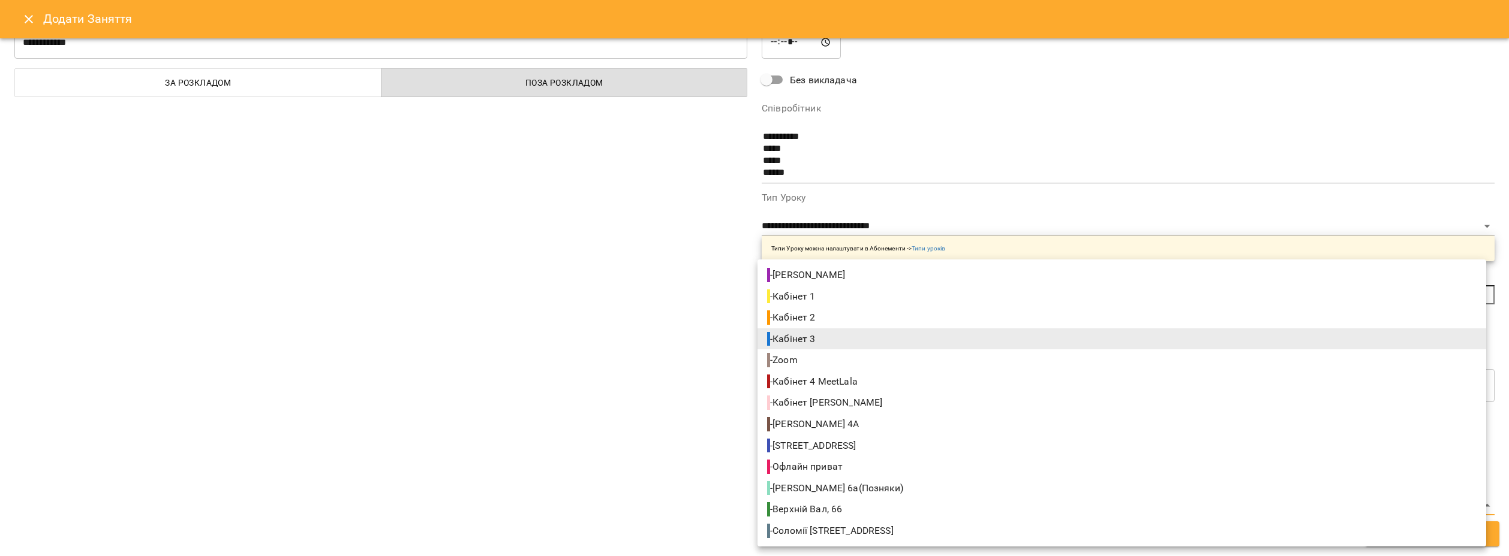 This screenshot has height=556, width=1509. Describe the element at coordinates (806, 510) in the screenshot. I see `span: - Верхній Вал, 66` at that location.